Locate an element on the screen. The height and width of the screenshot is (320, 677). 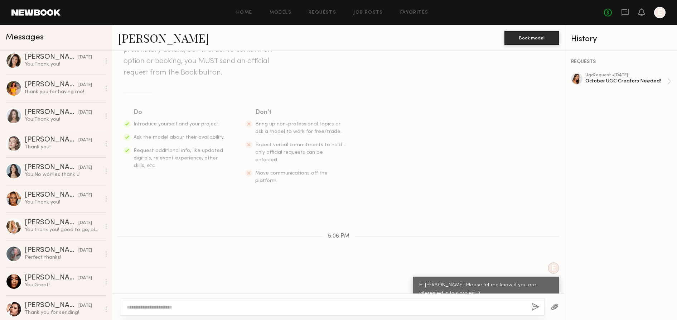
div: REQUESTS is located at coordinates (621, 62).